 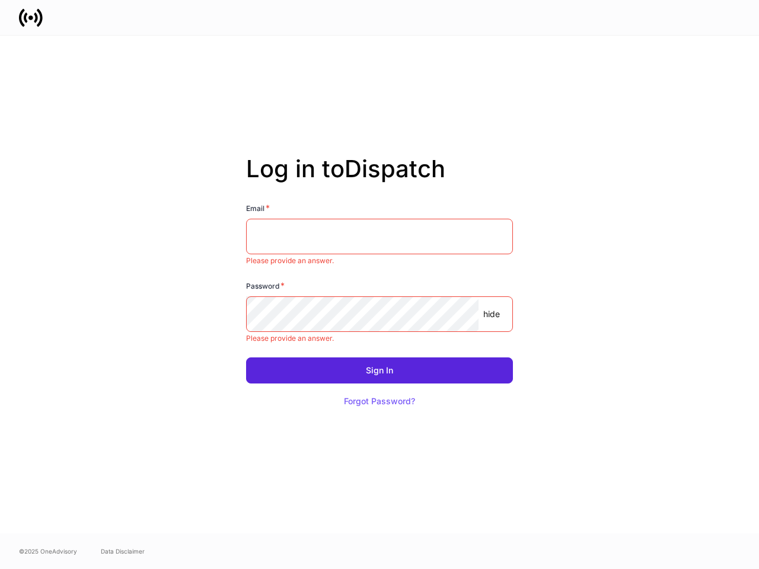 What do you see at coordinates (258, 208) in the screenshot?
I see `h6: Email` at bounding box center [258, 208].